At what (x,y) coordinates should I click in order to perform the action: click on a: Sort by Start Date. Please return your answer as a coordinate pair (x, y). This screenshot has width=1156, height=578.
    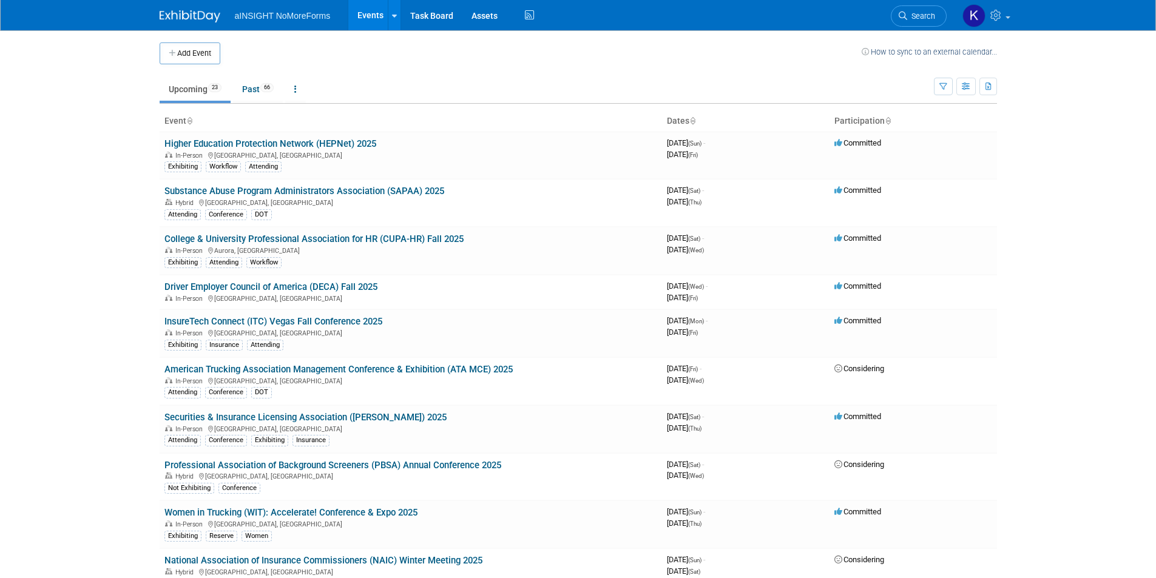
    Looking at the image, I should click on (692, 121).